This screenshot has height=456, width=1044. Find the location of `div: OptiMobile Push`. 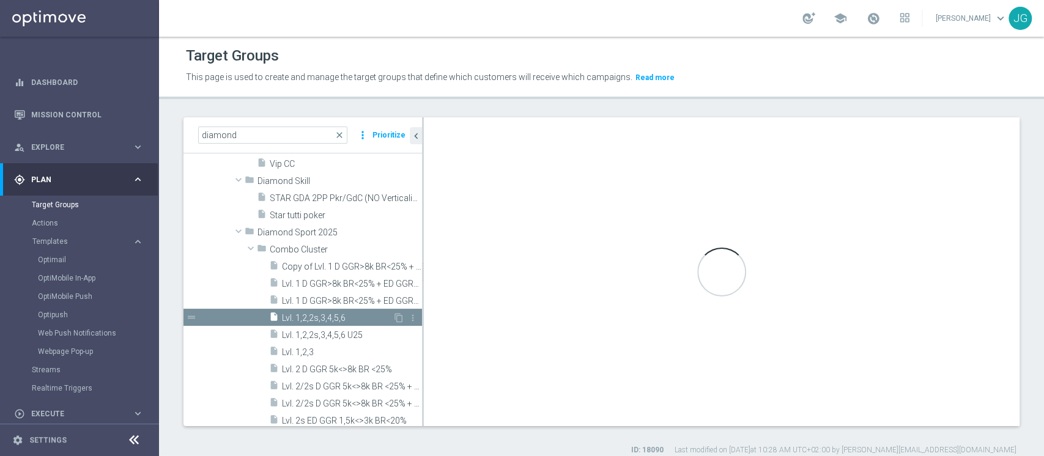

div: OptiMobile Push is located at coordinates (98, 297).